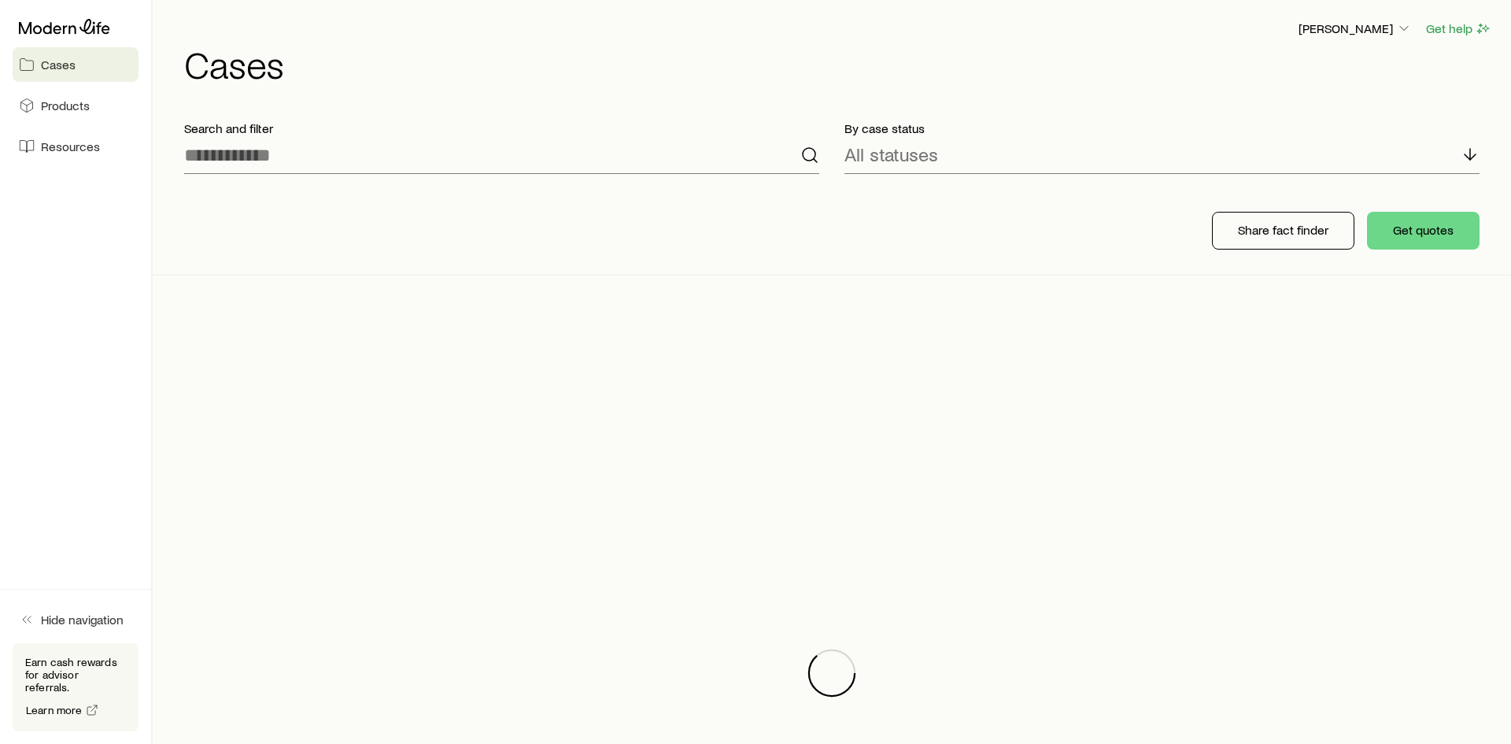 This screenshot has height=744, width=1511. Describe the element at coordinates (1423, 231) in the screenshot. I see `a: Get quotes` at that location.